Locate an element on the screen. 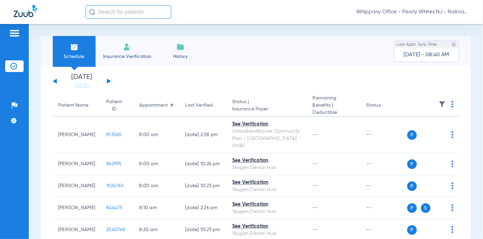  span: Whippany Office - Pearly Whites NJ - Railroad Plaza Dental Associates Spec LLC - [GEOGRAPHIC_DATA... is located at coordinates (412, 12).